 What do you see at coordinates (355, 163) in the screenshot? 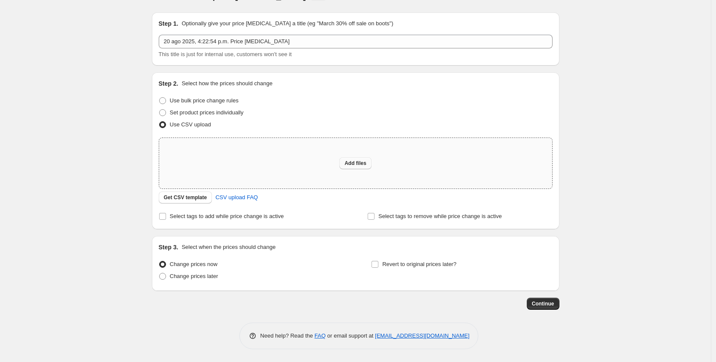
I see `span: Add files` at bounding box center [355, 163].